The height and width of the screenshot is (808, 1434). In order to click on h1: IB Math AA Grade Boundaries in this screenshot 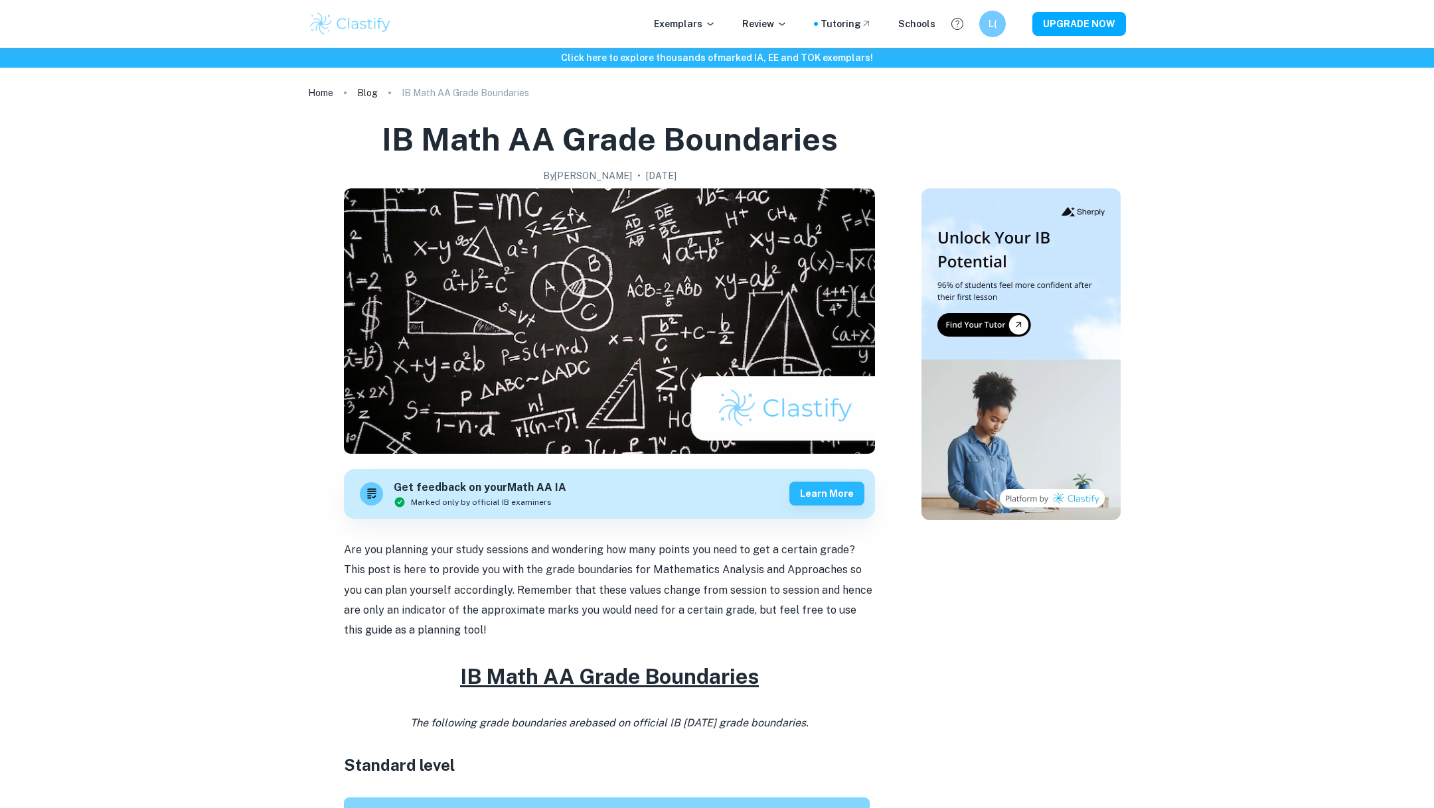, I will do `click(609, 139)`.